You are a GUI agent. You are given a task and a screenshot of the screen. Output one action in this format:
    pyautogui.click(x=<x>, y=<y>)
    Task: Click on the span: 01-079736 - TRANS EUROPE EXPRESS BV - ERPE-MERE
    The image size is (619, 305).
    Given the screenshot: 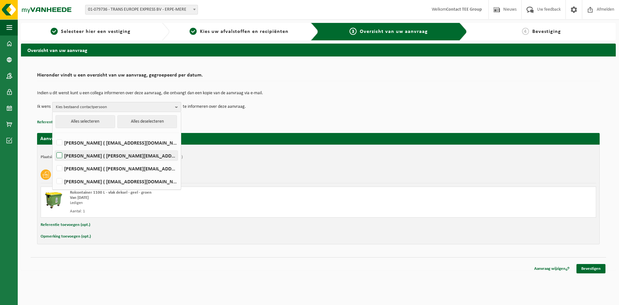 What is the action you would take?
    pyautogui.click(x=142, y=10)
    